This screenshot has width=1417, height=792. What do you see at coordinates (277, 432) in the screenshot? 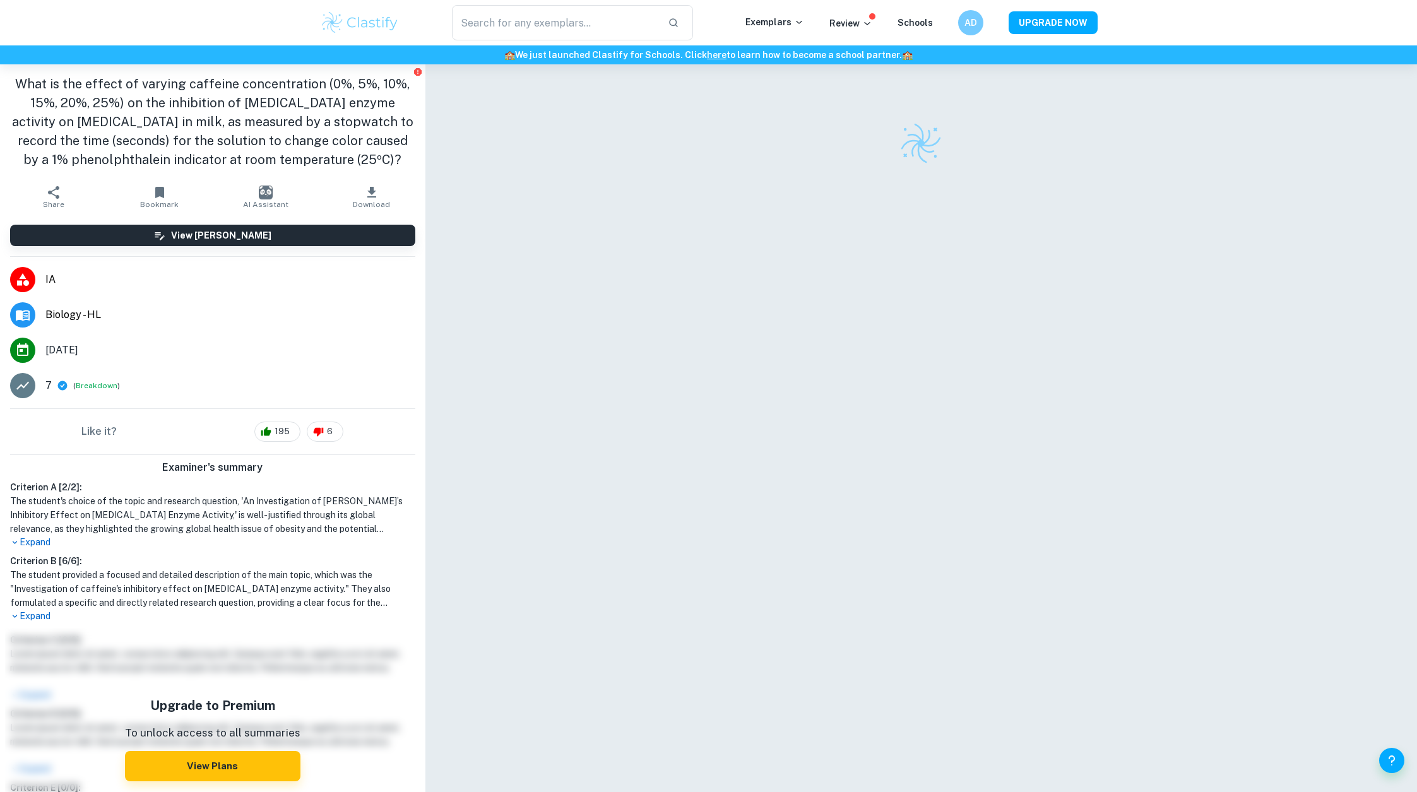
I see `div: 195` at bounding box center [277, 432].